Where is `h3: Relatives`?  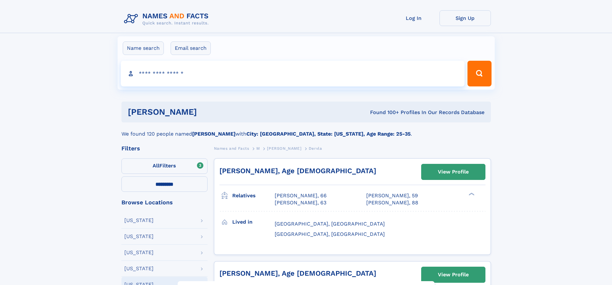
h3: Relatives is located at coordinates (254, 196).